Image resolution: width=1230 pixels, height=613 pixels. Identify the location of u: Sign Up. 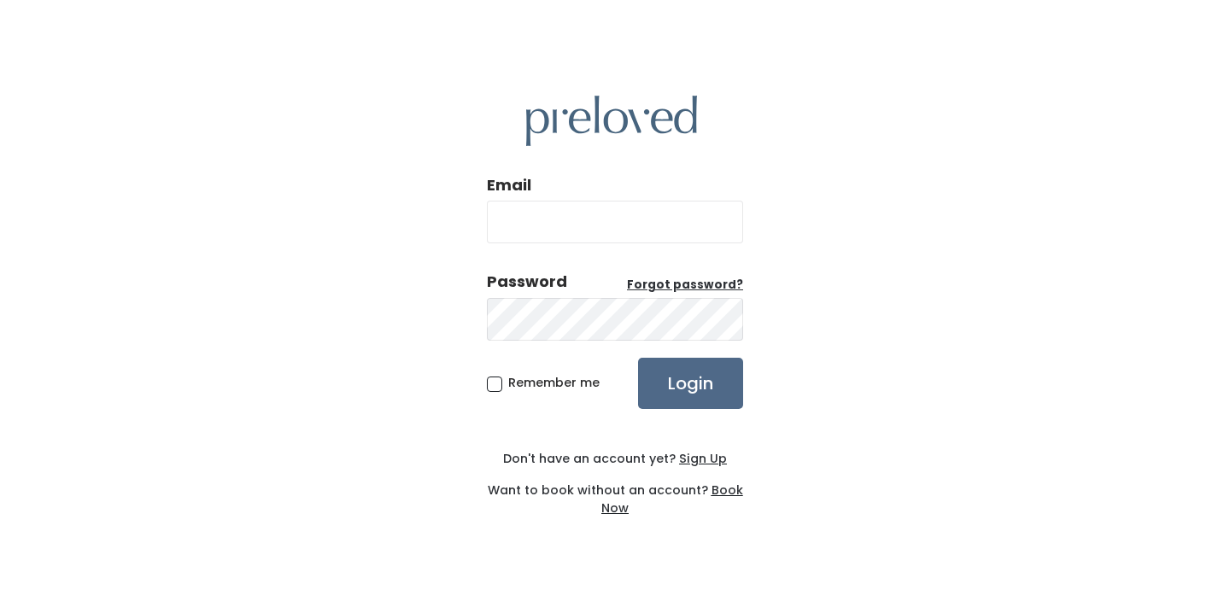
(703, 459).